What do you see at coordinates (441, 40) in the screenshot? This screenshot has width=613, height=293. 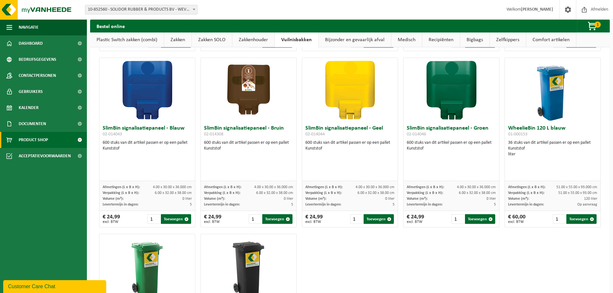 I see `a: Recipiënten` at bounding box center [441, 40].